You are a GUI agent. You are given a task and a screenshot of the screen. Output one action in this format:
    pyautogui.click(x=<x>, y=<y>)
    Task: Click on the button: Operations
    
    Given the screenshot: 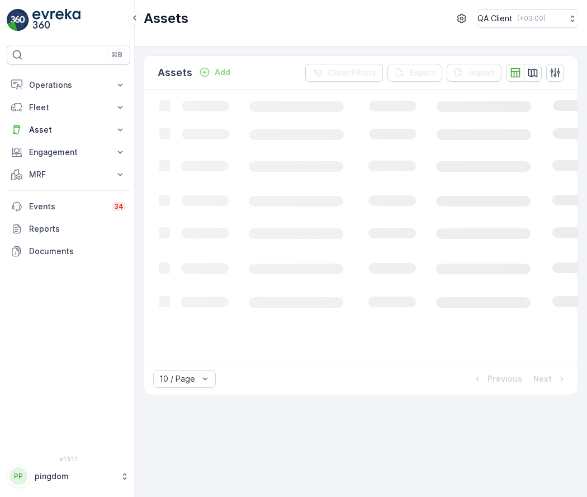 What is the action you would take?
    pyautogui.click(x=68, y=85)
    